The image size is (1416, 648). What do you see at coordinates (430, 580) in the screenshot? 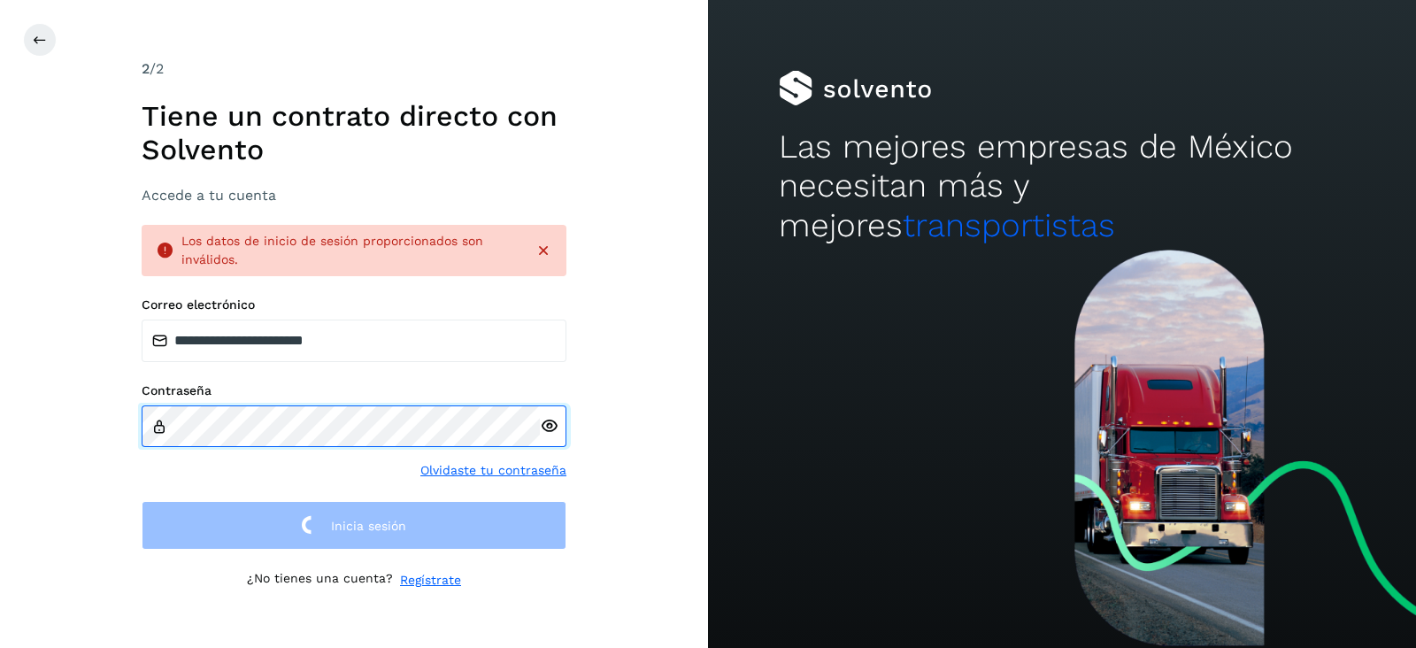
I see `a: Regístrate` at bounding box center [430, 580].